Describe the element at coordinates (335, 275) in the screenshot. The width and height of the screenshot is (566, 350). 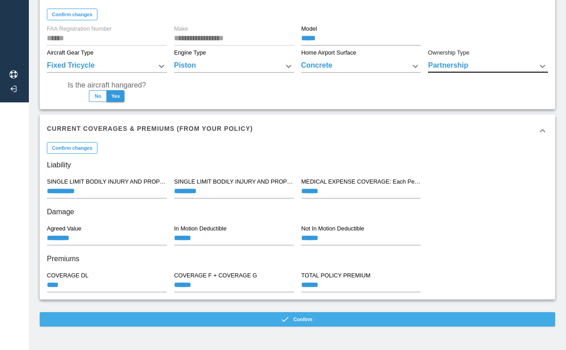
I see `label: TOTAL POLICY PREMIUM` at that location.